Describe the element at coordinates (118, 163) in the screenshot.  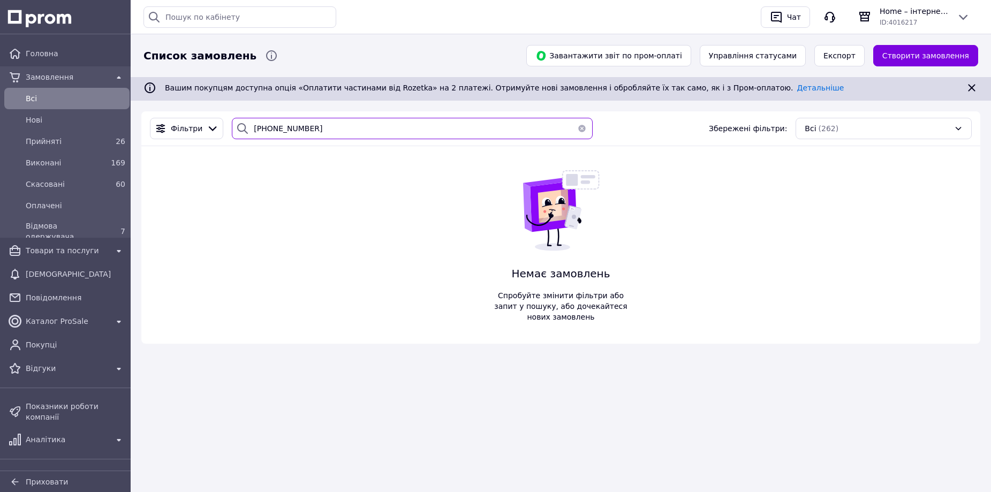
I see `span: 169` at that location.